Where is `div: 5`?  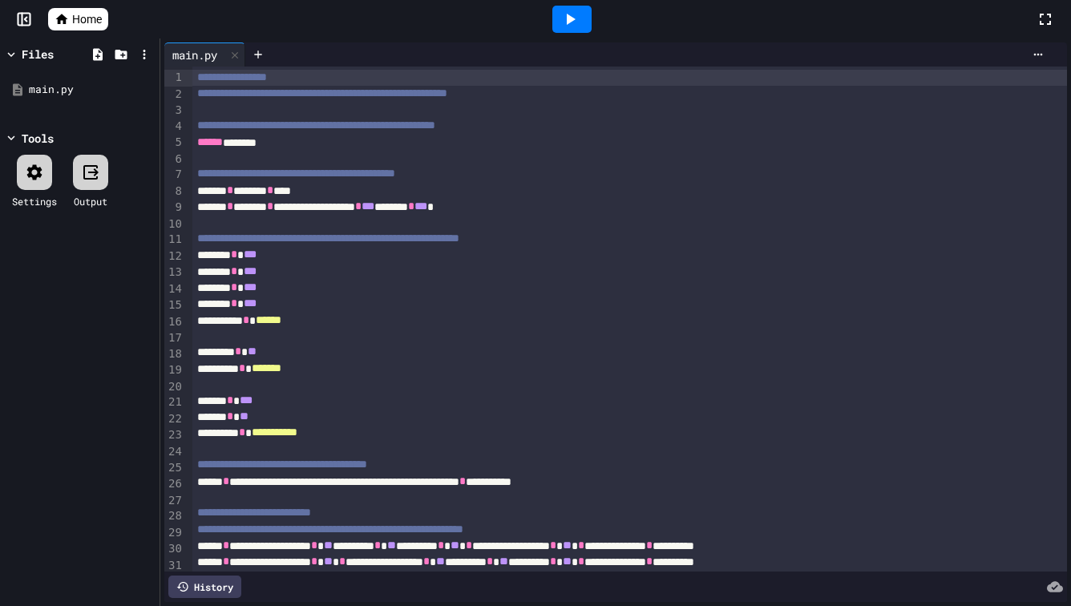 div: 5 is located at coordinates (174, 143).